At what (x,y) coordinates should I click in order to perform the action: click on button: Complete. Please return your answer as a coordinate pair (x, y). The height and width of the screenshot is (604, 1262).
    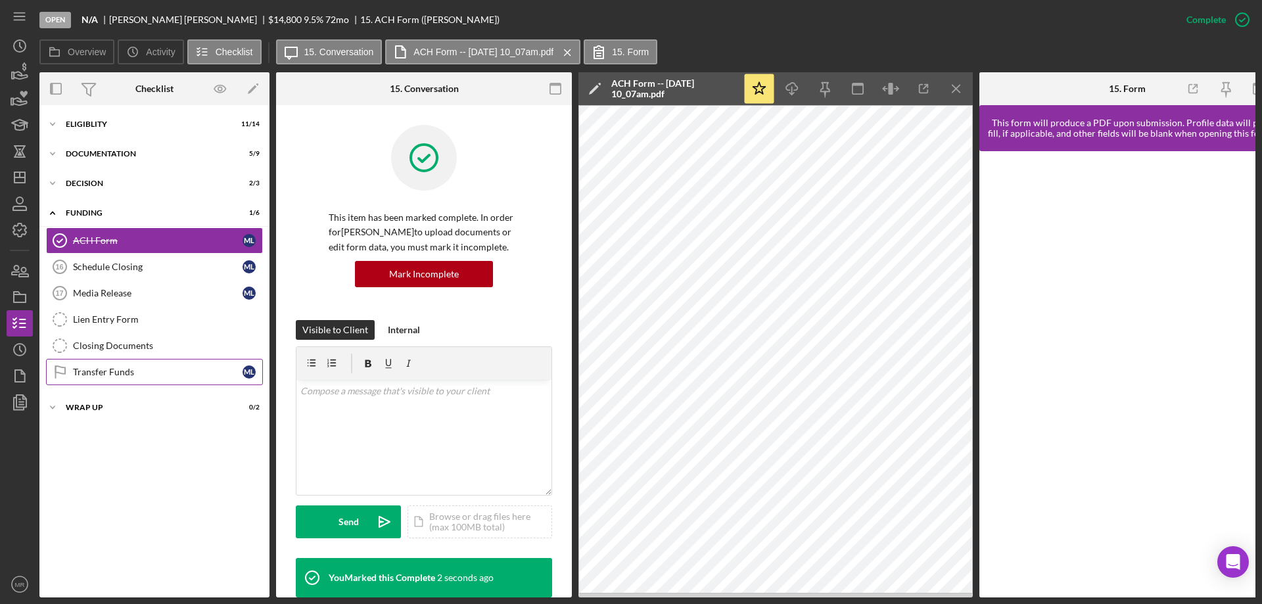
    Looking at the image, I should click on (1214, 20).